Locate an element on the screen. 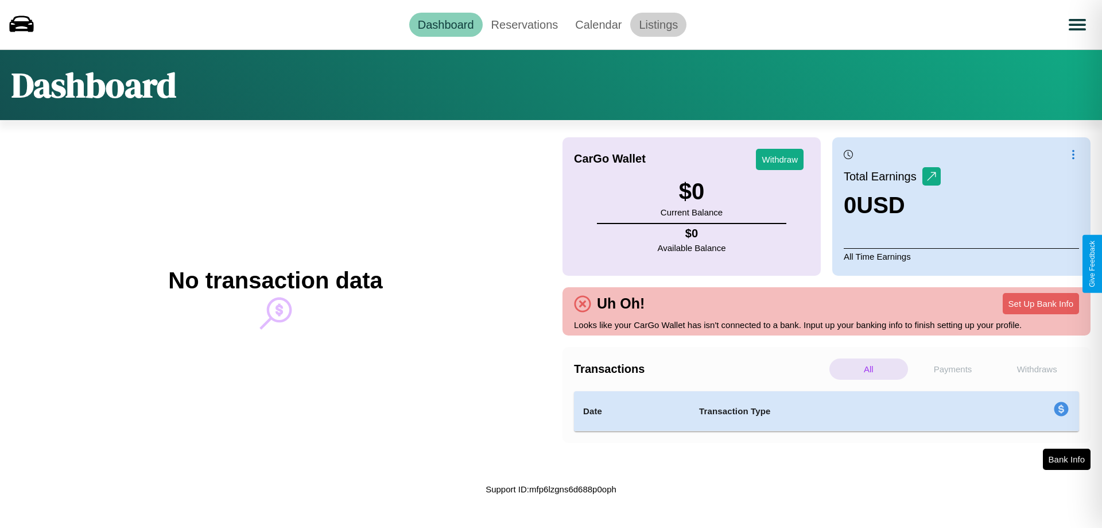  a: Reservations is located at coordinates (525, 25).